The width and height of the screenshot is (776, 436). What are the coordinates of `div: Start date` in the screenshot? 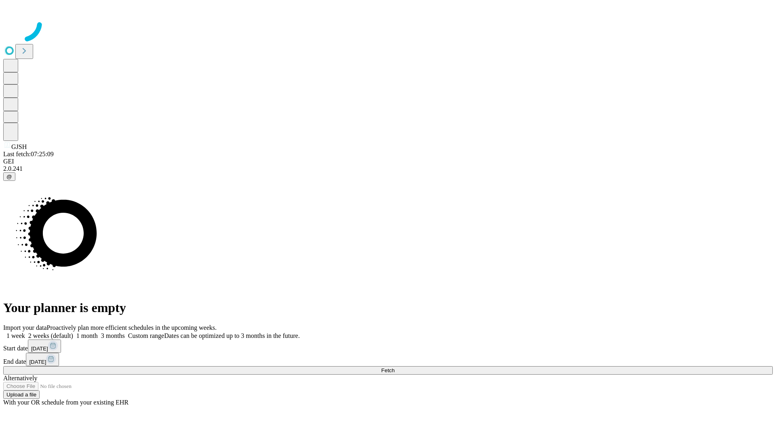 It's located at (388, 346).